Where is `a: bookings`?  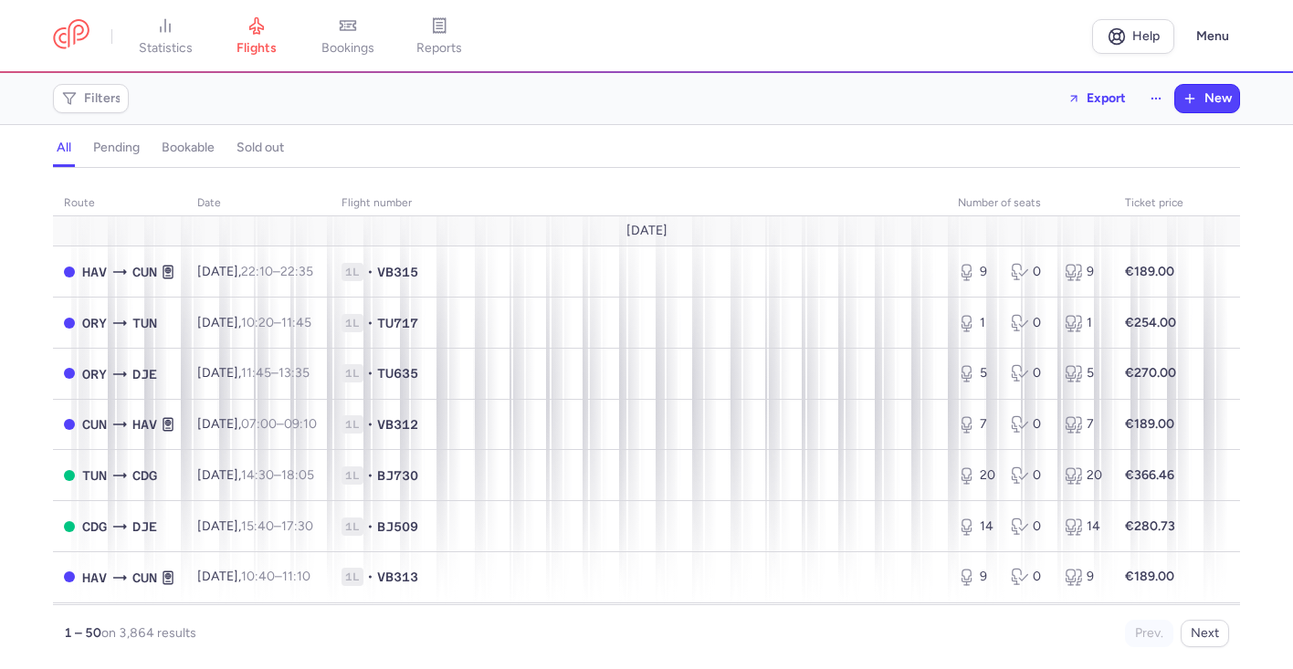
a: bookings is located at coordinates (348, 37).